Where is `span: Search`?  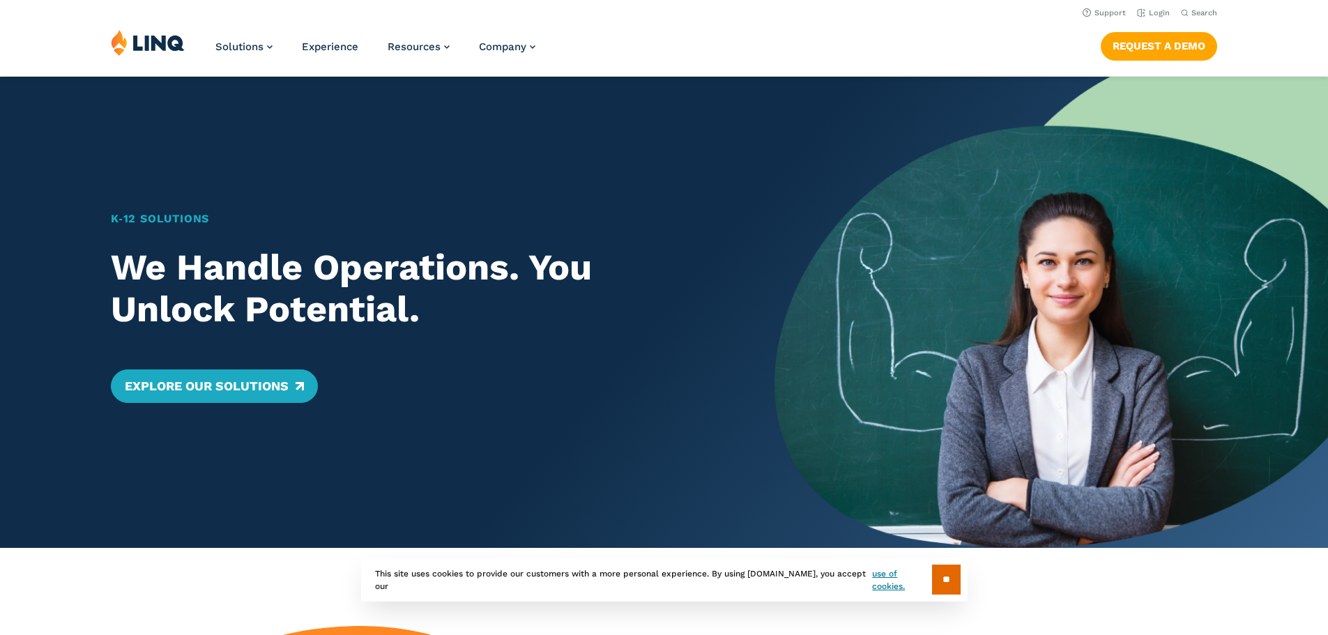
span: Search is located at coordinates (1204, 13).